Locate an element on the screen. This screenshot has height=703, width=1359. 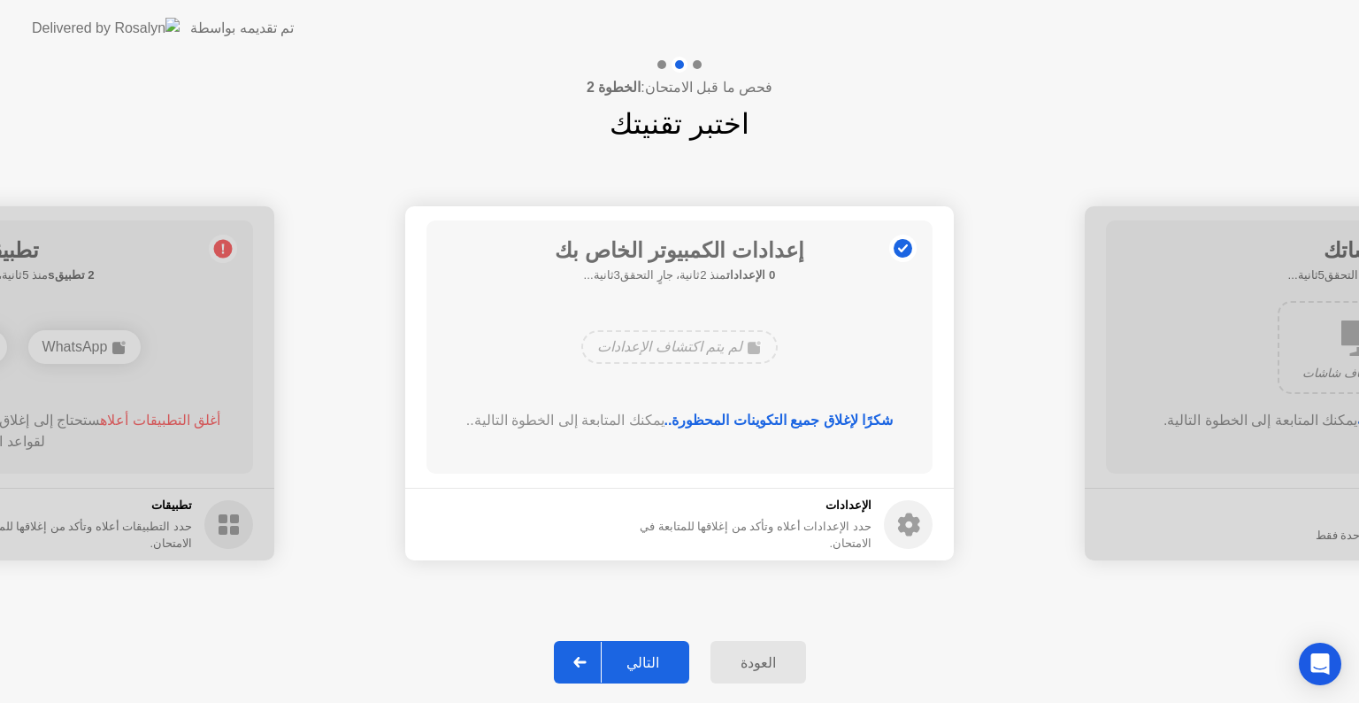
div: Open Intercom Messenger is located at coordinates (1320, 664).